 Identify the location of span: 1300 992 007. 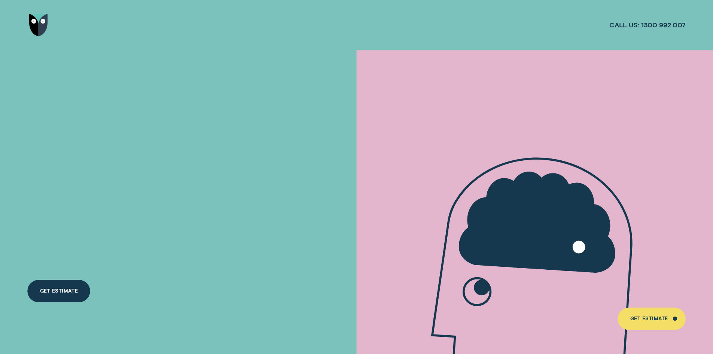
(663, 25).